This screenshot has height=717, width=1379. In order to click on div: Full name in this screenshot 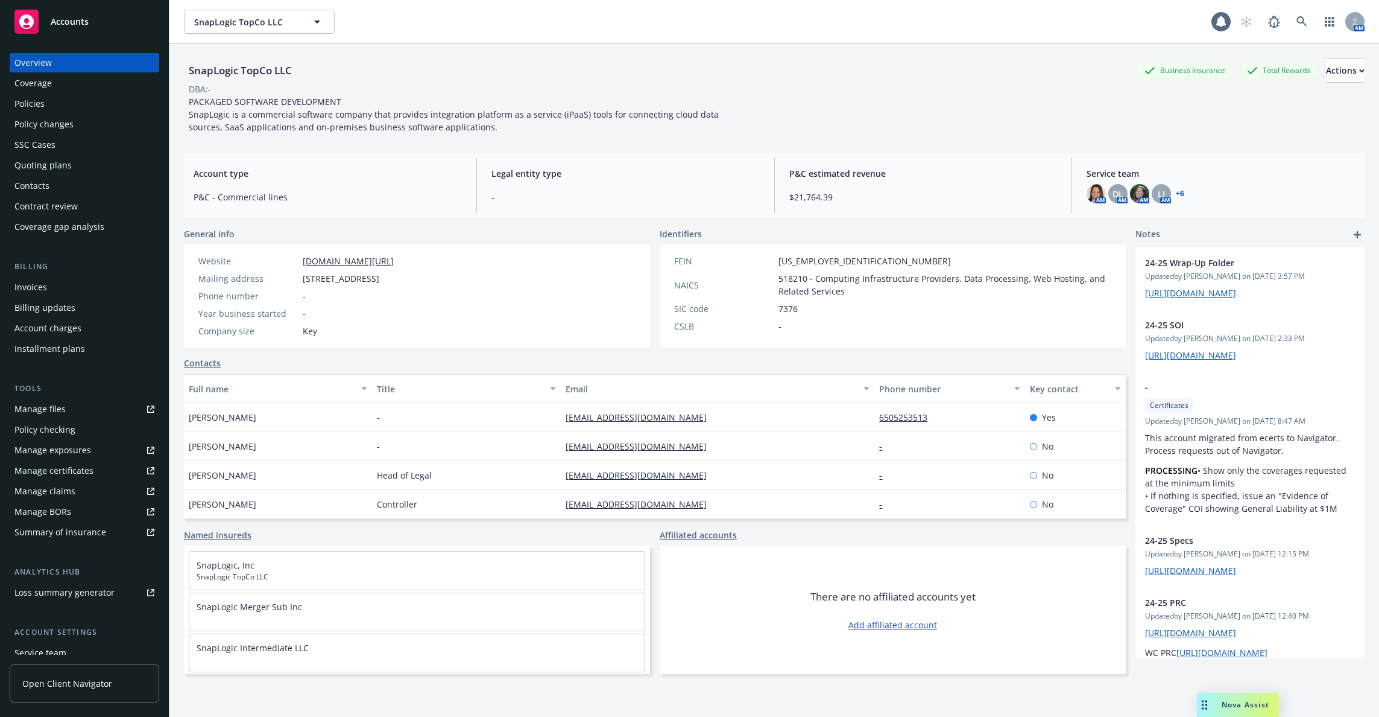, I will do `click(271, 388)`.